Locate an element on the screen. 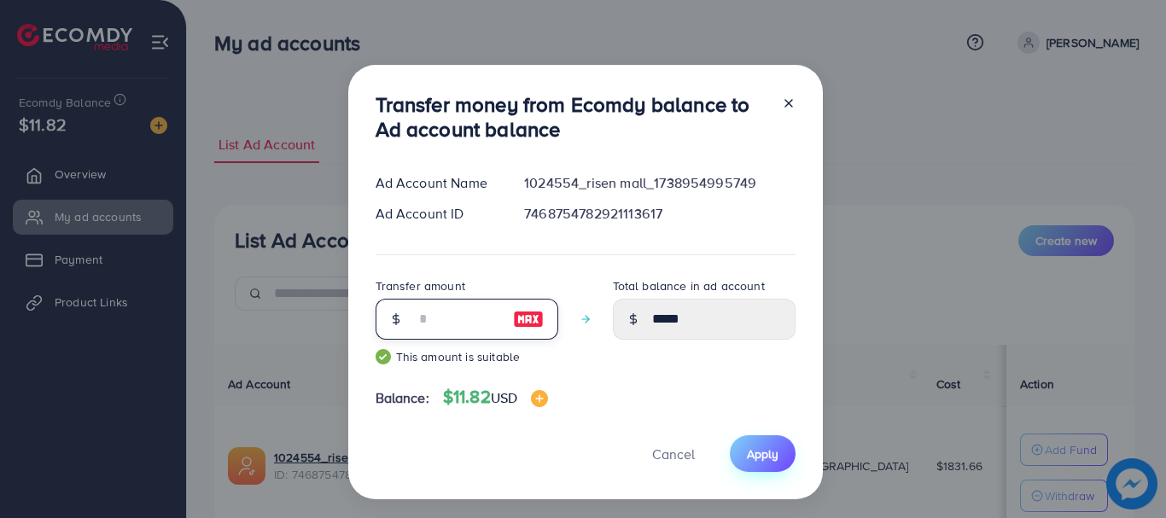  div: 7468754782921113617 is located at coordinates (659, 213).